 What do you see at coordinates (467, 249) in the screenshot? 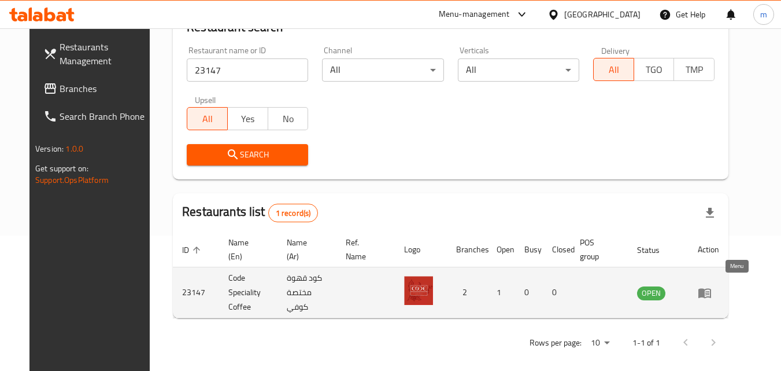
I see `th: Branches` at bounding box center [467, 249].